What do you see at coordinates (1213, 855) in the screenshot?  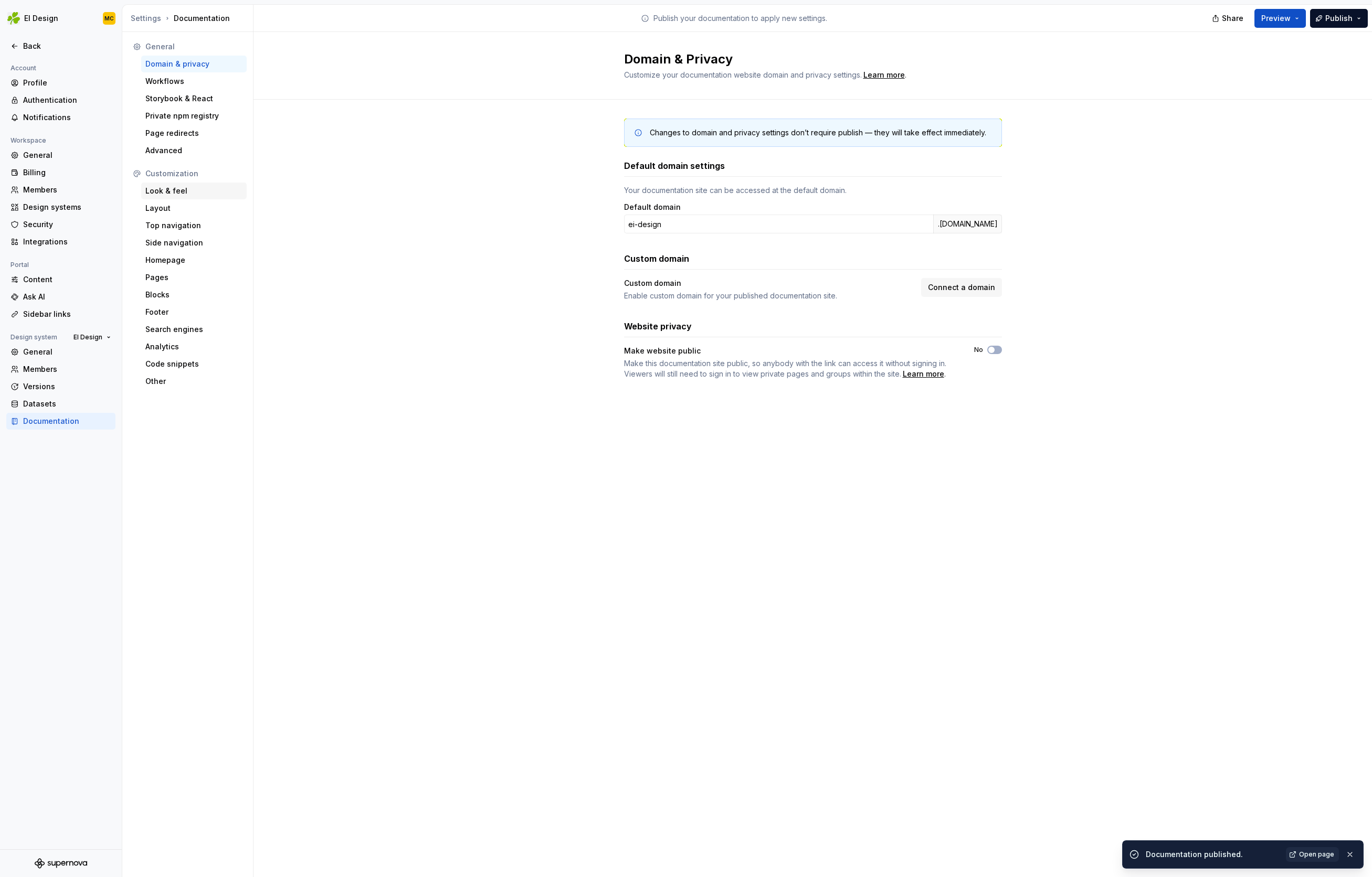 I see `div: Documentation published.` at bounding box center [1213, 855].